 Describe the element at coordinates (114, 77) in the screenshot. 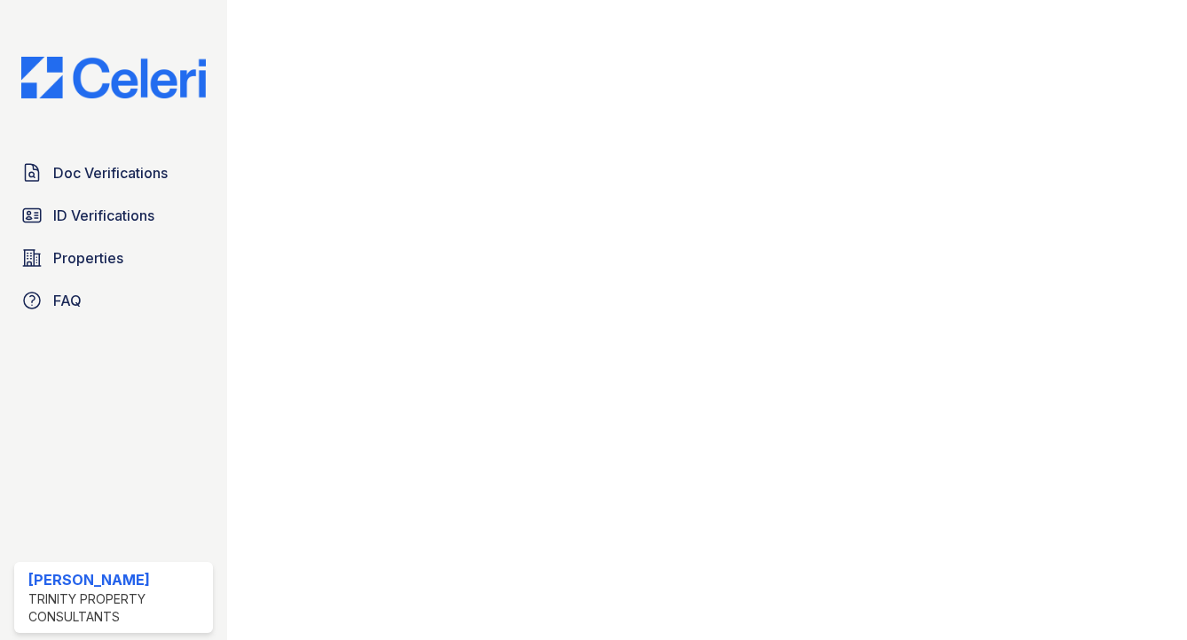

I see `img: CE_Logo_Blue-a8612792a0a2168367f1c8372b55b34899dd931a85d93a1a3d3e32e68fde9ad4.png` at that location.